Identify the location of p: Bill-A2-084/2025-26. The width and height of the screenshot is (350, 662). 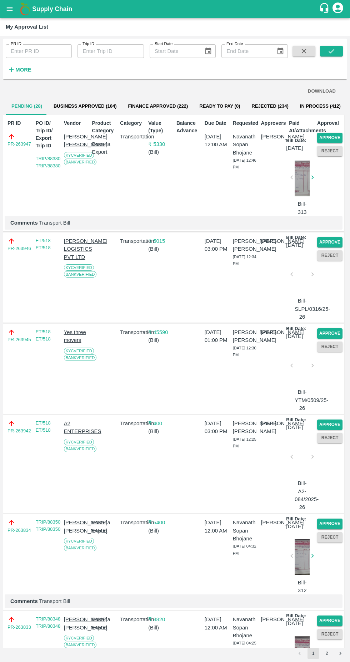
(302, 495).